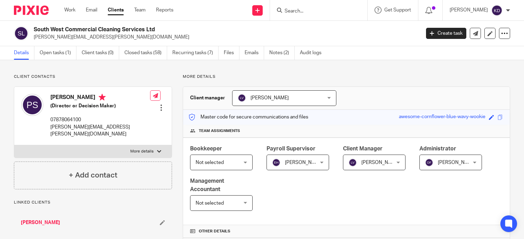 This screenshot has height=239, width=524. I want to click on span: Management Accountant, so click(207, 185).